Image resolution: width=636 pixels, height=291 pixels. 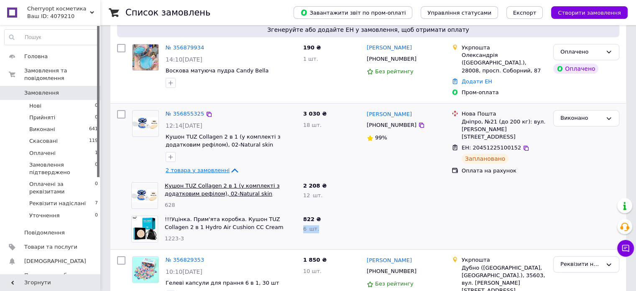 I want to click on span: 822 ₴, so click(x=312, y=219).